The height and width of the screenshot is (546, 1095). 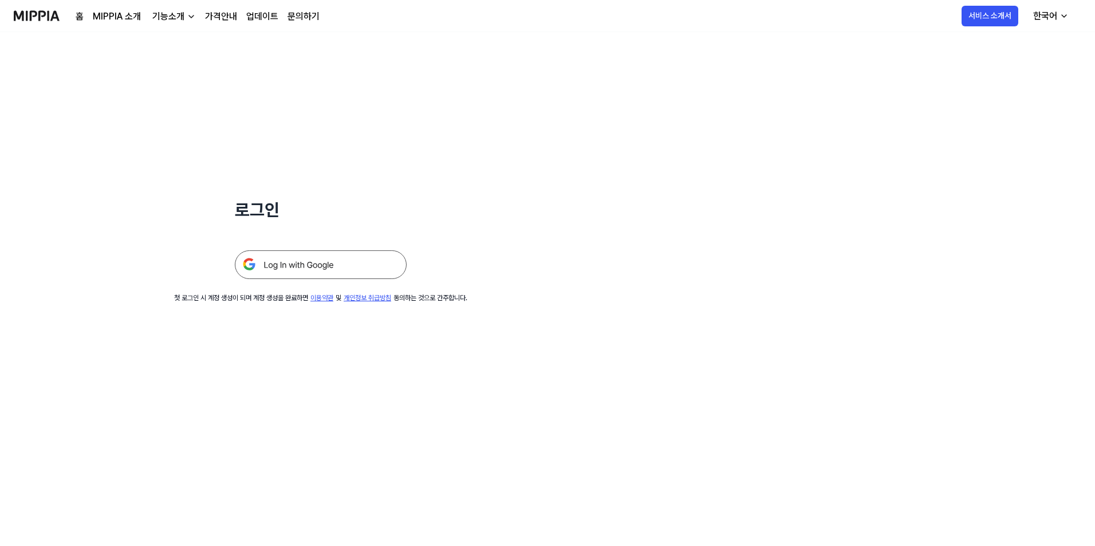 What do you see at coordinates (367, 298) in the screenshot?
I see `a: 개인정보 취급방침` at bounding box center [367, 298].